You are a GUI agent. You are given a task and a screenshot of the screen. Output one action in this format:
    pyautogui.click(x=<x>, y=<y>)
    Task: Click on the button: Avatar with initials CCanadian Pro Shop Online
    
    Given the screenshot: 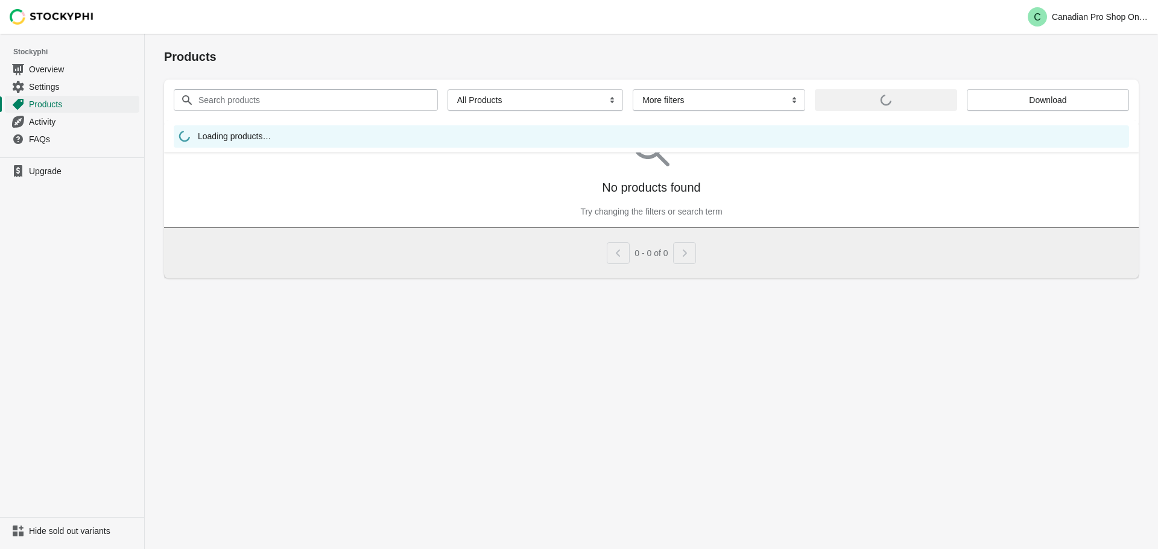 What is the action you would take?
    pyautogui.click(x=1088, y=17)
    